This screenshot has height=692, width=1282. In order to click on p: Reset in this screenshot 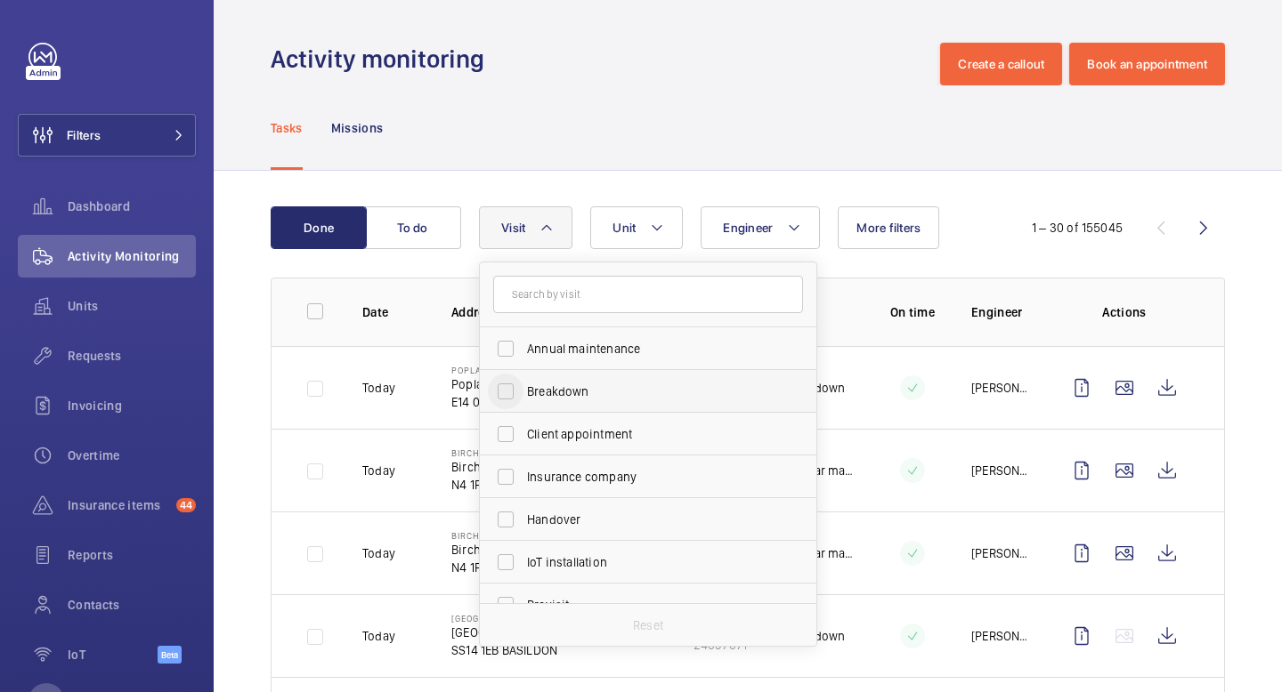, I will do `click(648, 626)`.